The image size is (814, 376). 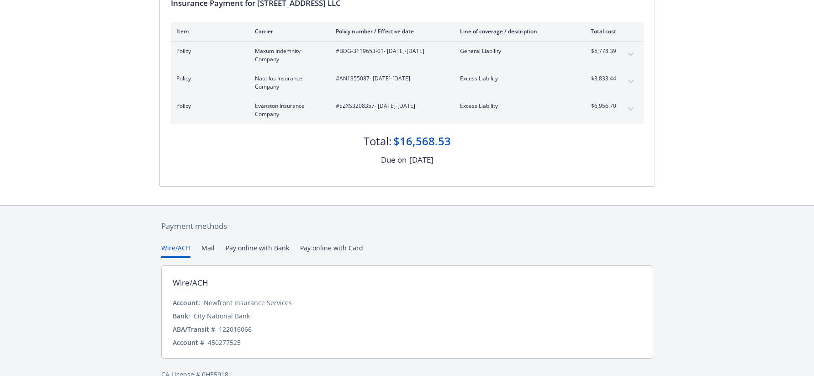 I want to click on span: General Liability, so click(x=514, y=51).